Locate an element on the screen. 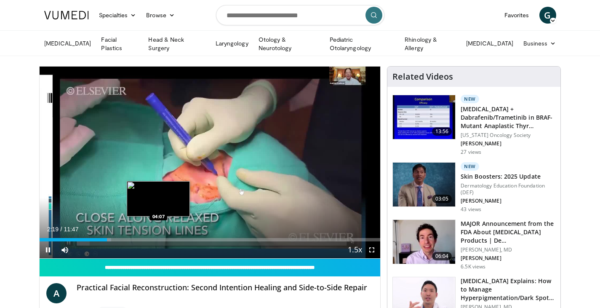  video-js: Video Player is located at coordinates (210, 162).